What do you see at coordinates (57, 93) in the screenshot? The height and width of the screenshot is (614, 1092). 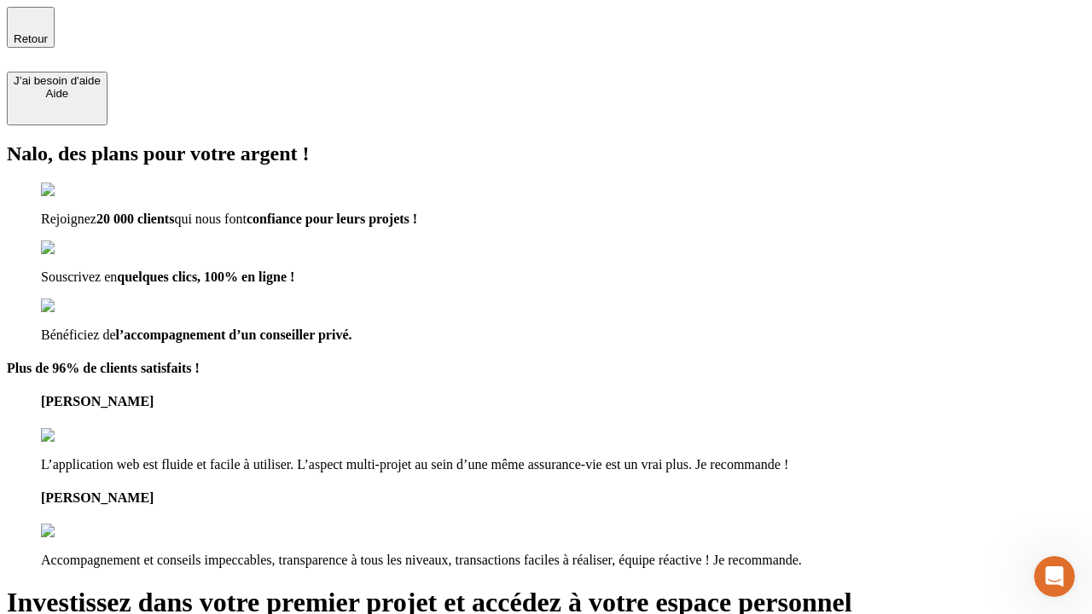 I see `div: Aide` at bounding box center [57, 93].